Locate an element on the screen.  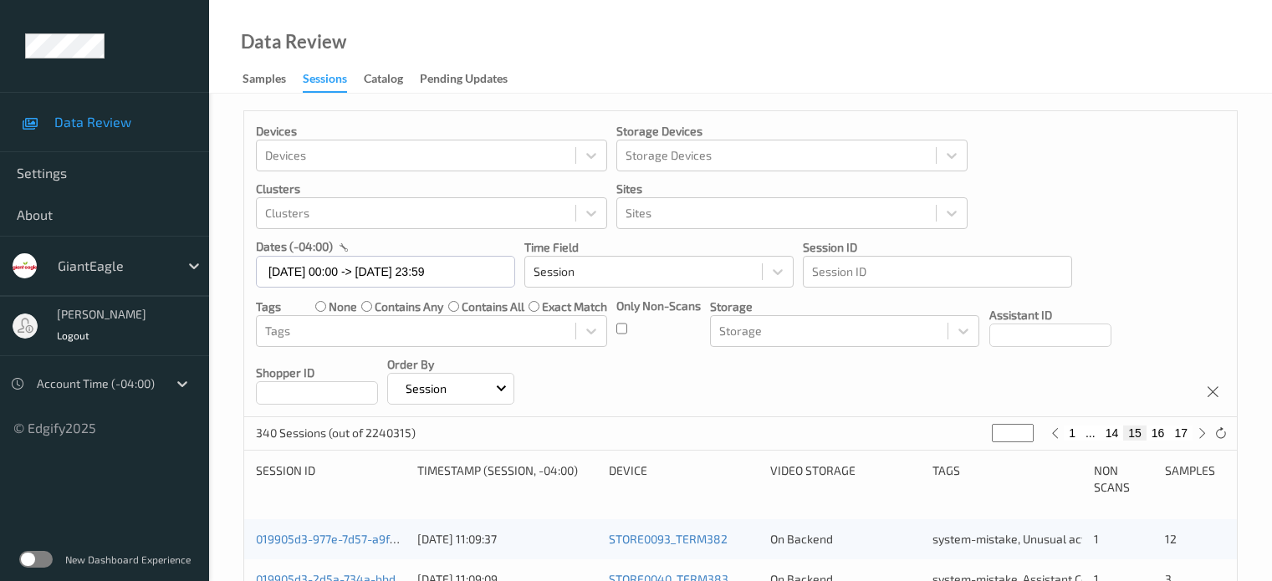
button: 17 is located at coordinates (1181, 433).